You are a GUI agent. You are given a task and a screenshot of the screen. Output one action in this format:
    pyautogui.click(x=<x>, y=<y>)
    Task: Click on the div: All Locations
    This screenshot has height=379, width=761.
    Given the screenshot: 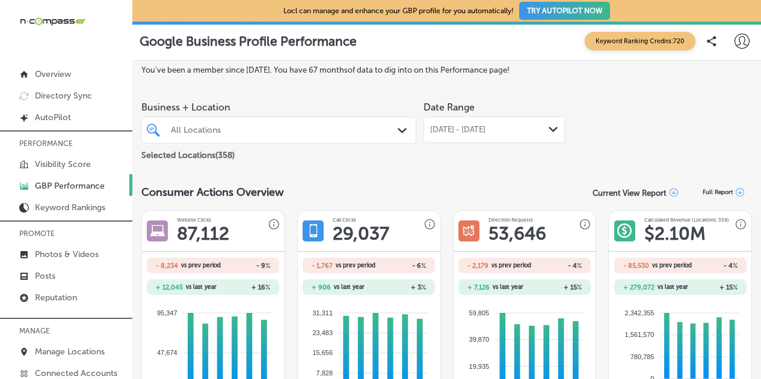 What is the action you would take?
    pyautogui.click(x=284, y=130)
    